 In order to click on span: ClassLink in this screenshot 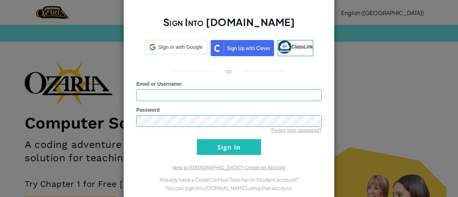, I will do `click(302, 46)`.